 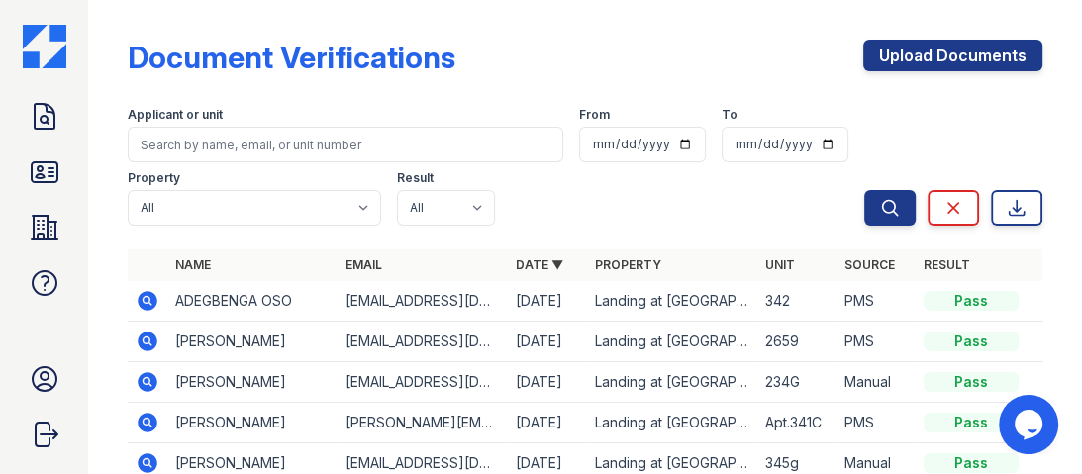 I want to click on img: CE_Icon_Blue-c292c112584629df590d857e76928e9f676e5b41ef8f769ba2f05ee15b207248.png, so click(x=45, y=47).